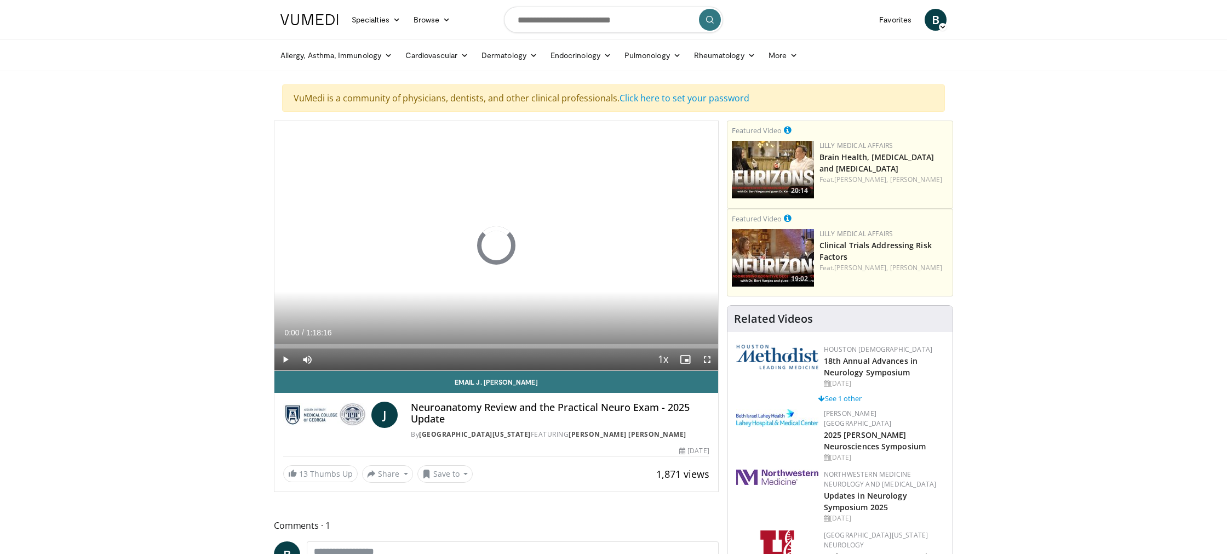 Image resolution: width=1227 pixels, height=554 pixels. Describe the element at coordinates (684, 98) in the screenshot. I see `a: Click here to set your password` at that location.